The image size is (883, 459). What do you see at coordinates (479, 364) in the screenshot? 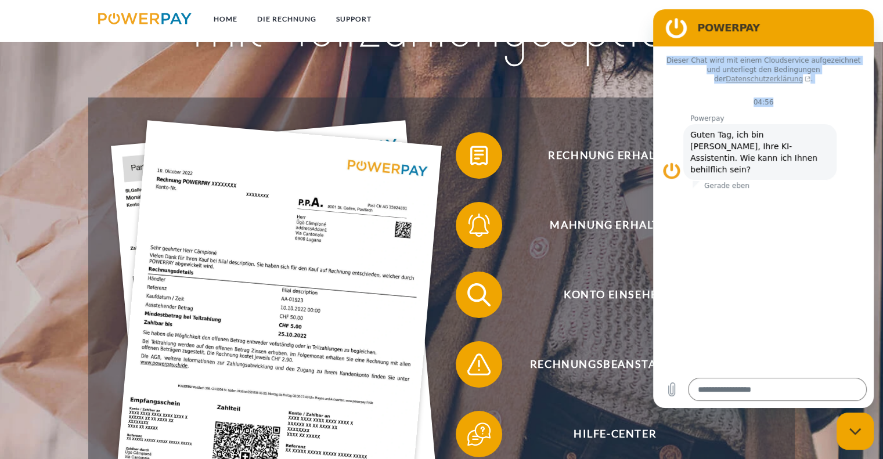
I see `img: qb_warning.svg` at bounding box center [479, 364].